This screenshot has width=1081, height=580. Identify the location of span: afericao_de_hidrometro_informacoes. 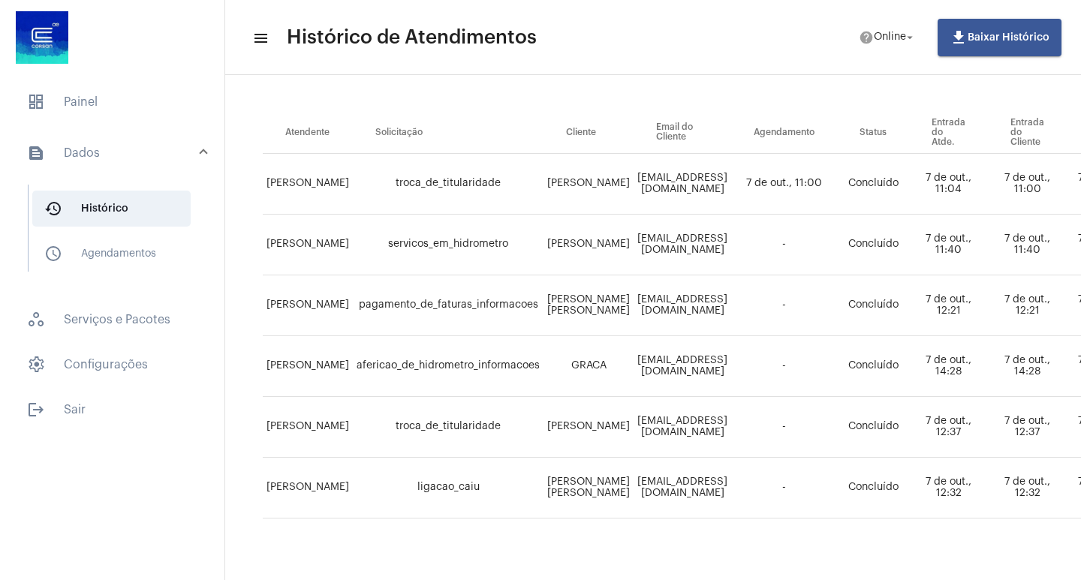
(448, 366).